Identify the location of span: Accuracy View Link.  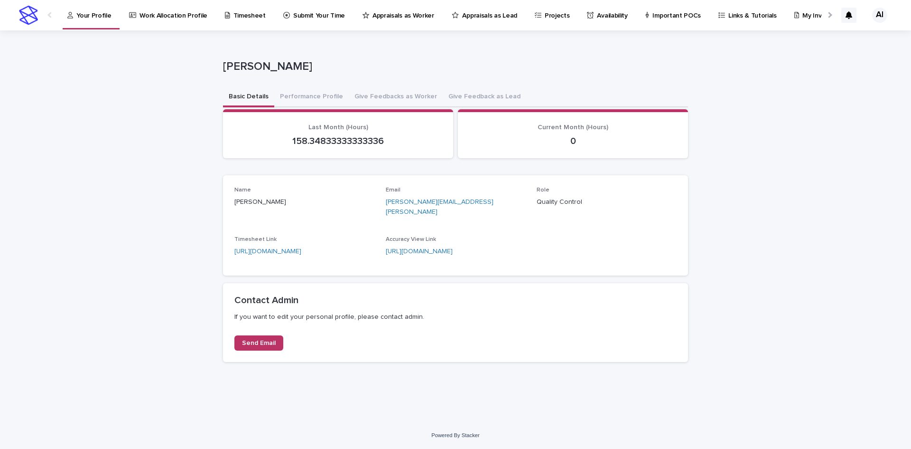
(411, 239).